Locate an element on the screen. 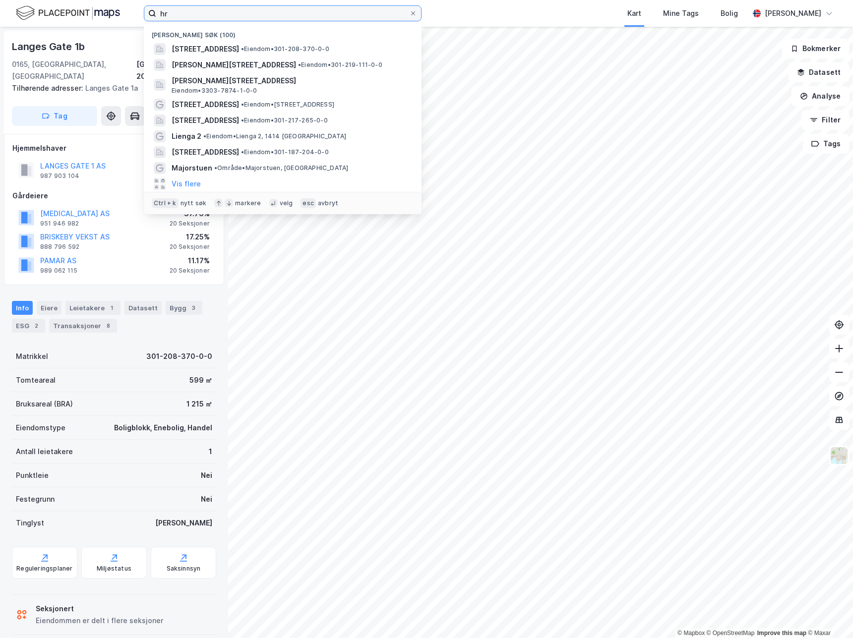  div: markere is located at coordinates (248, 203).